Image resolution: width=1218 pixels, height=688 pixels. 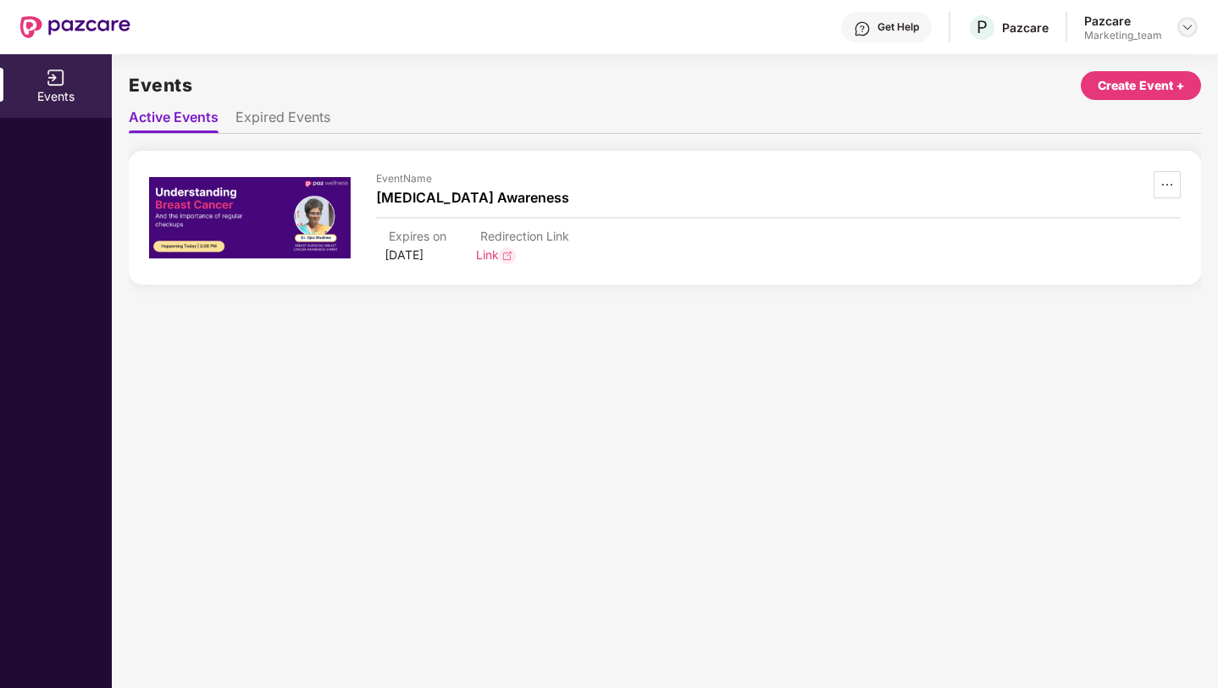 What do you see at coordinates (250, 218) in the screenshot?
I see `img: Event Image` at bounding box center [250, 218].